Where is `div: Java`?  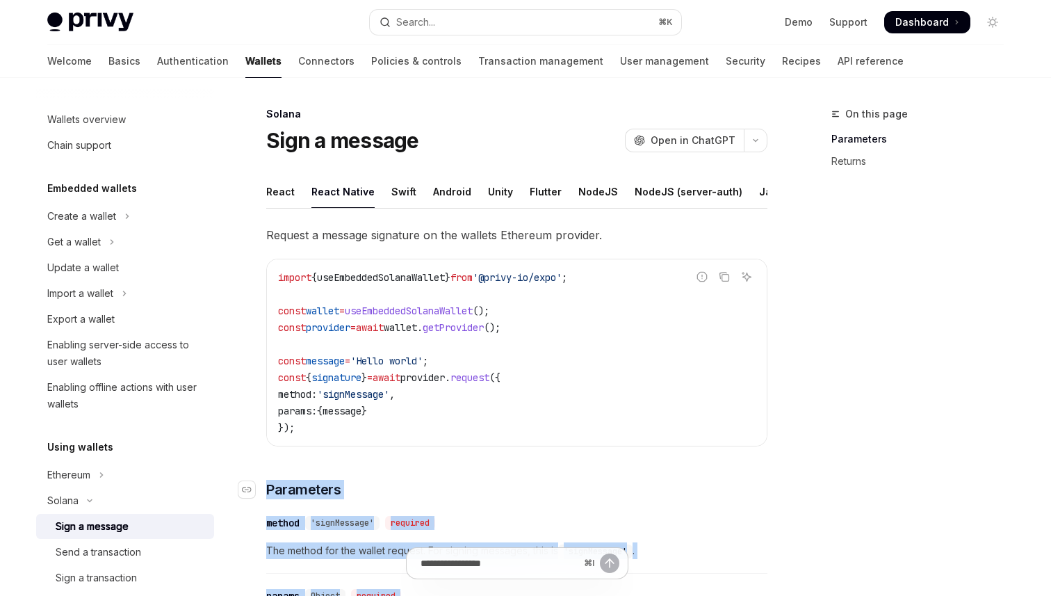 div: Java is located at coordinates (771, 191).